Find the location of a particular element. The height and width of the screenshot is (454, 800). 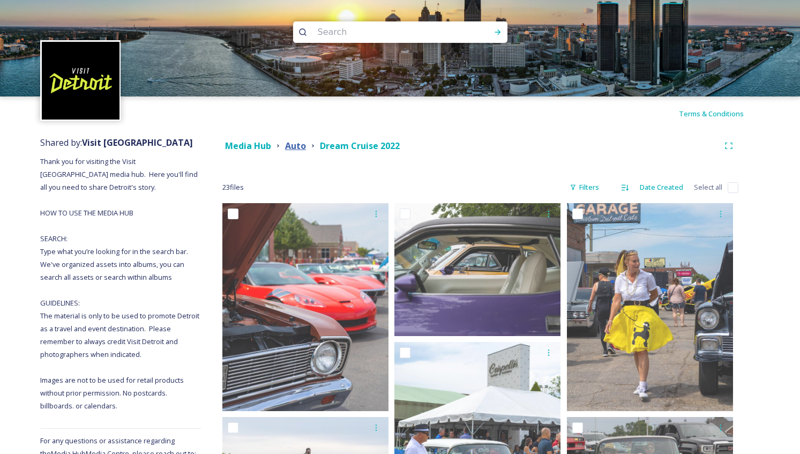

input: Search is located at coordinates (386, 32).